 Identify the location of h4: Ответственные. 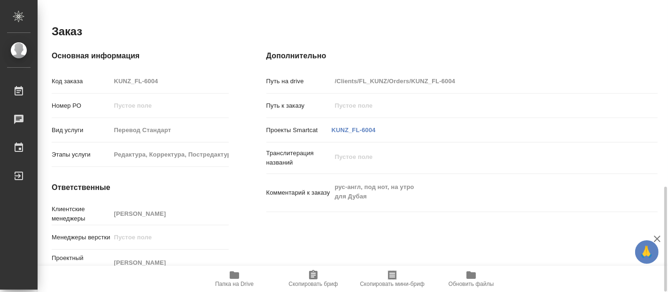
(140, 187).